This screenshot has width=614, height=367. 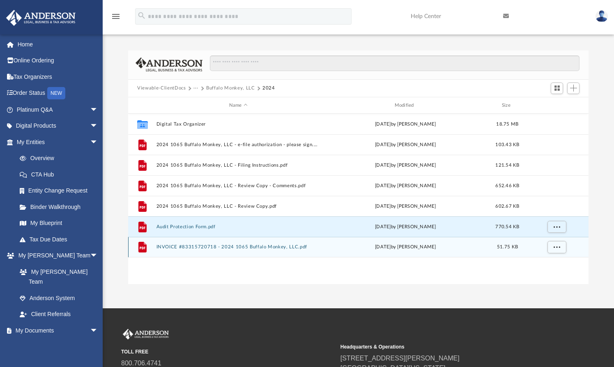 I want to click on button: Digital Tax Organizer, so click(x=238, y=124).